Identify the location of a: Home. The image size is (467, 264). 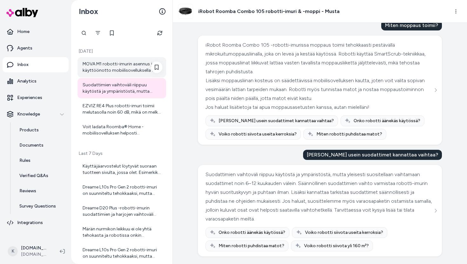
(36, 32).